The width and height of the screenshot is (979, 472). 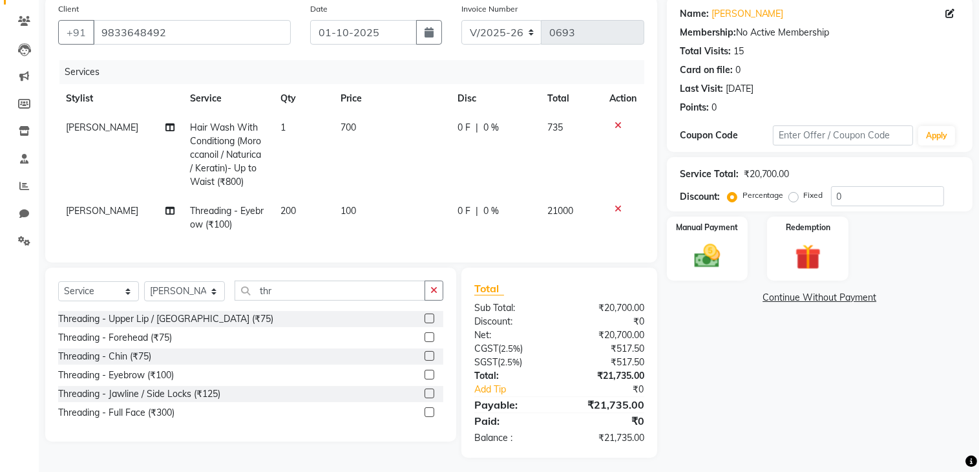 What do you see at coordinates (694, 14) in the screenshot?
I see `div: Name:` at bounding box center [694, 14].